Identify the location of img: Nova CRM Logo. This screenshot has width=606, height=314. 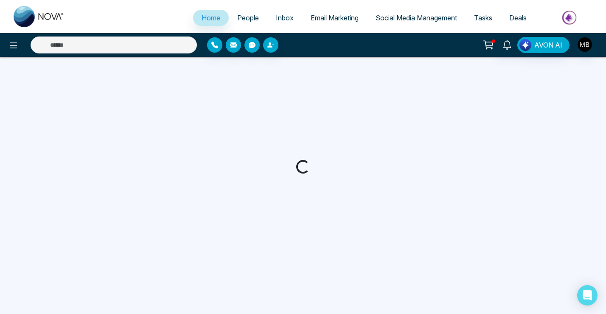
(39, 17).